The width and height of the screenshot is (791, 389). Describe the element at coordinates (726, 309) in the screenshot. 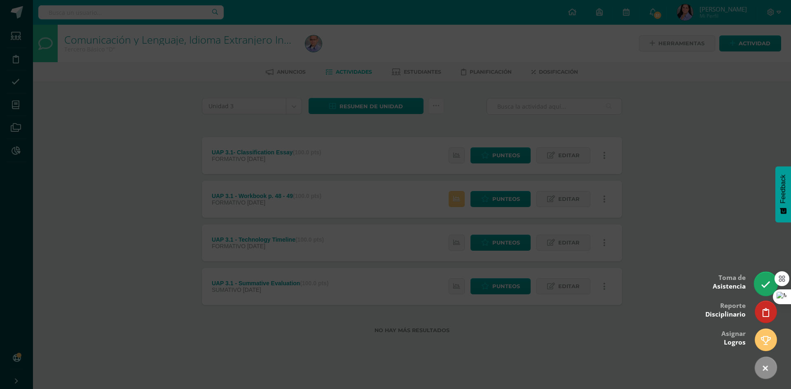

I see `div: Reporte` at that location.